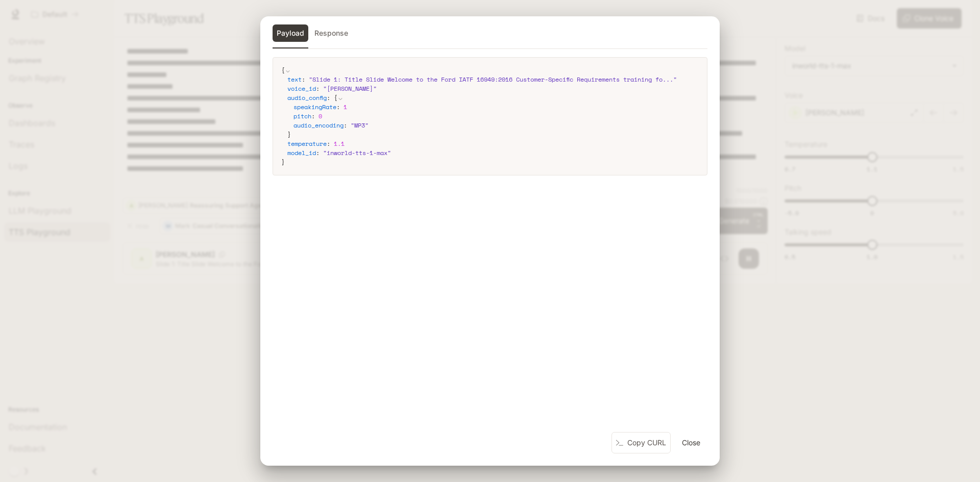 Image resolution: width=980 pixels, height=482 pixels. I want to click on span: voice_id, so click(302, 88).